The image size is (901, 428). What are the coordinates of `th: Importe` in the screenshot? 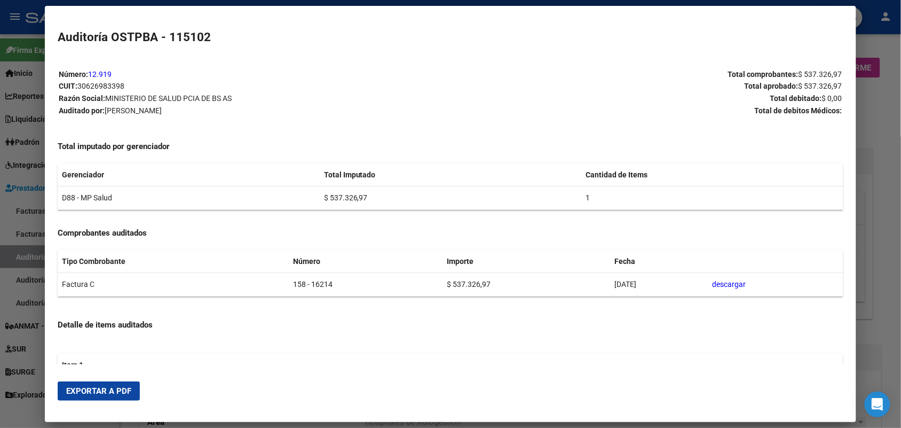 It's located at (527, 261).